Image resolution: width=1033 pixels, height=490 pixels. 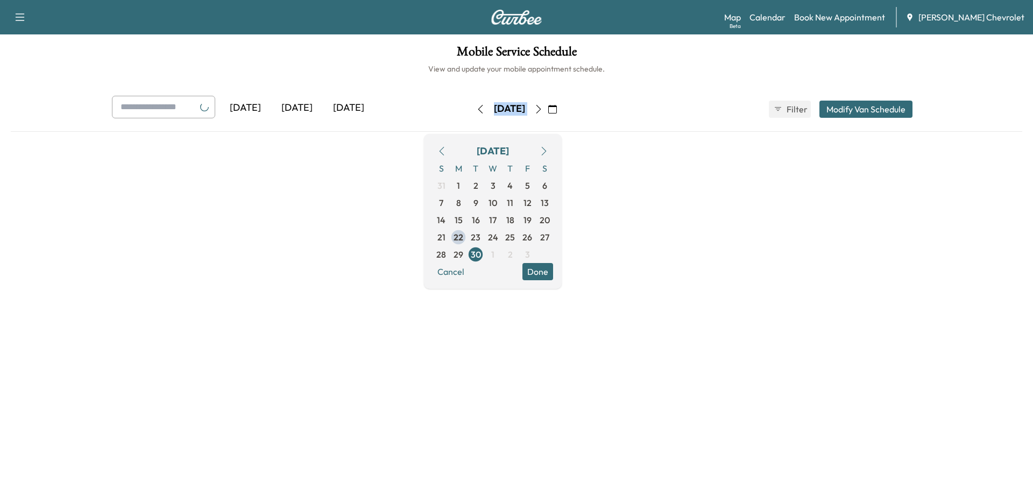 I want to click on span: Filter, so click(x=796, y=109).